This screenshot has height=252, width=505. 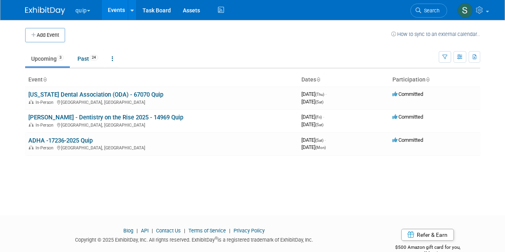 What do you see at coordinates (430, 10) in the screenshot?
I see `span: Search` at bounding box center [430, 10].